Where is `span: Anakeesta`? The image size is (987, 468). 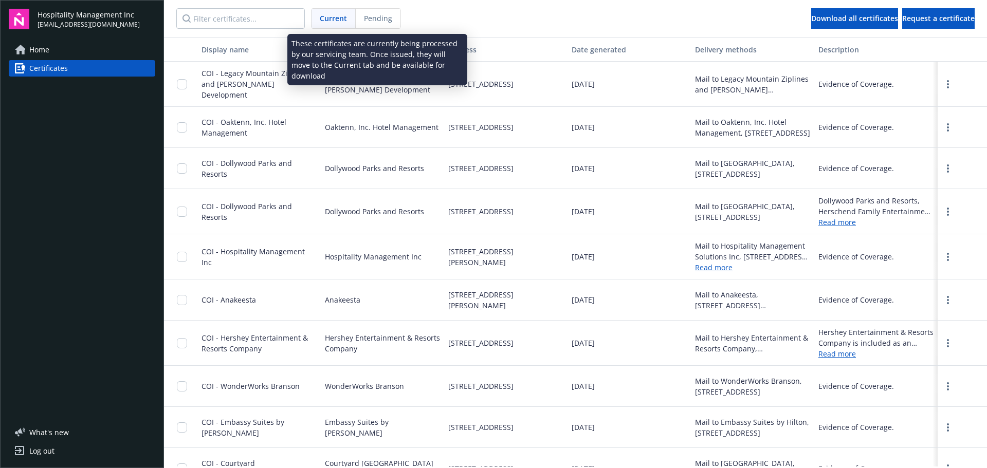
span: Anakeesta is located at coordinates (342, 300).